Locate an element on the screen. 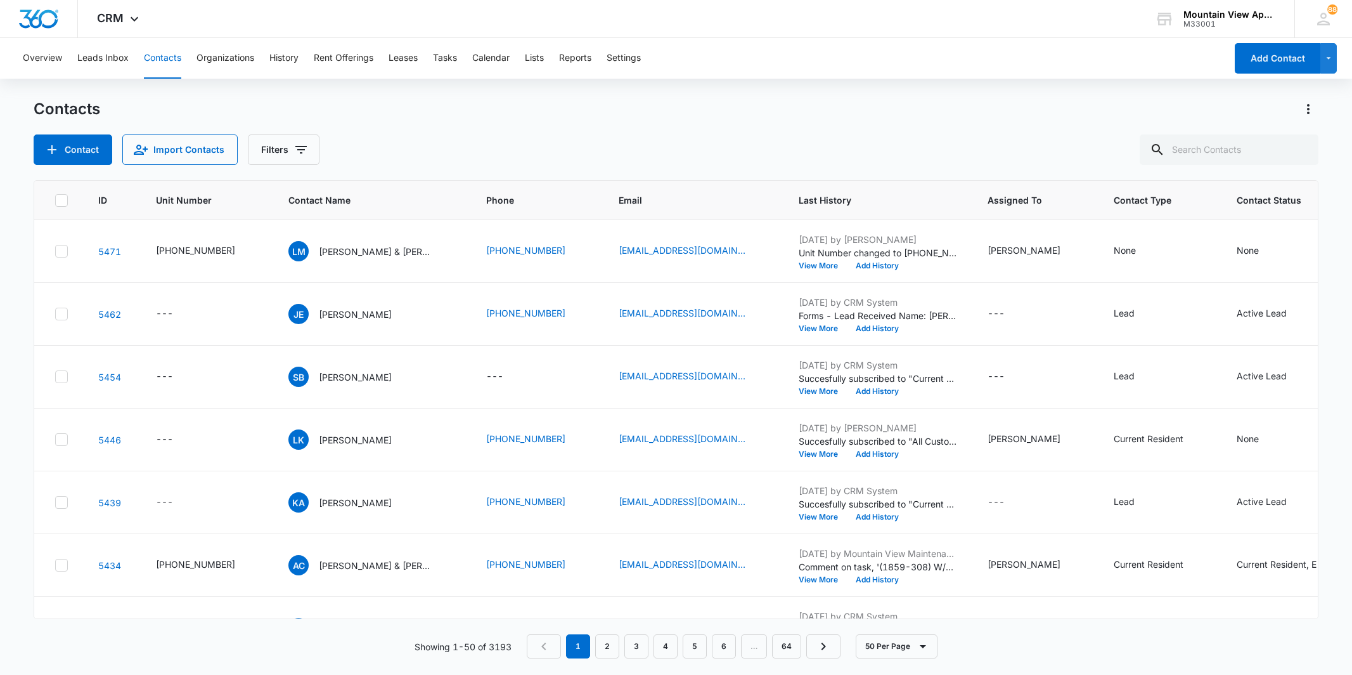  span: Contact Type is located at coordinates (1151, 200).